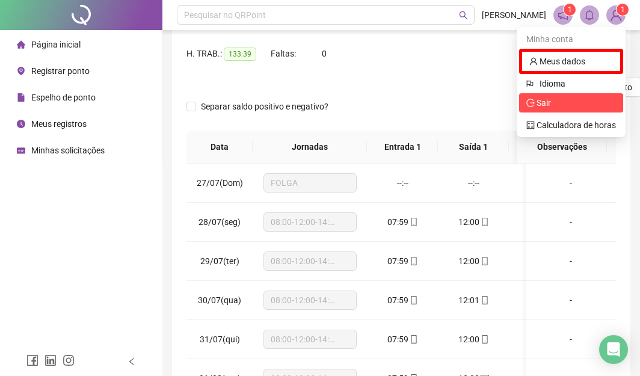  I want to click on div: 12:01, so click(474, 300).